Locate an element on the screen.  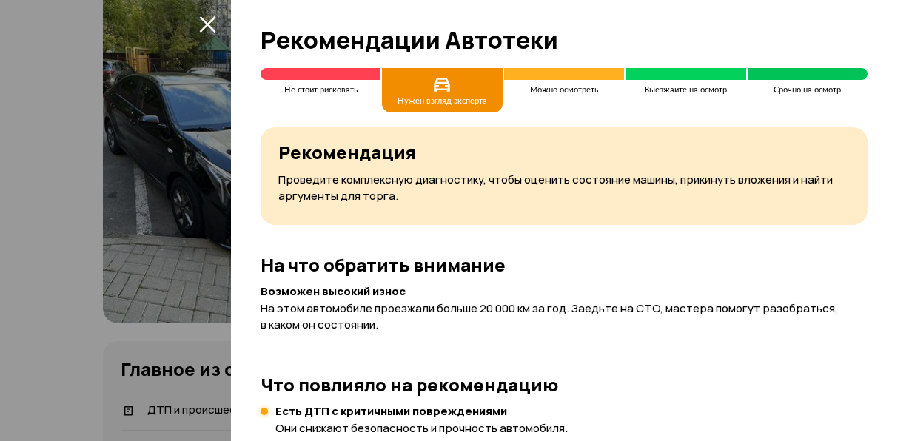
h3: На что обратить внимание is located at coordinates (564, 265).